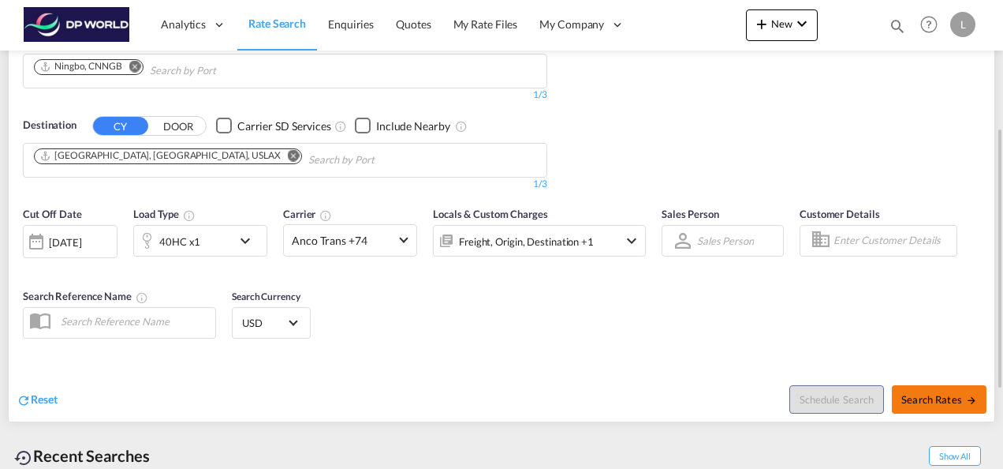  What do you see at coordinates (540, 241) in the screenshot?
I see `div: Freight Origin Destination Factory Stuffingicon-chevron-down` at bounding box center [540, 241].